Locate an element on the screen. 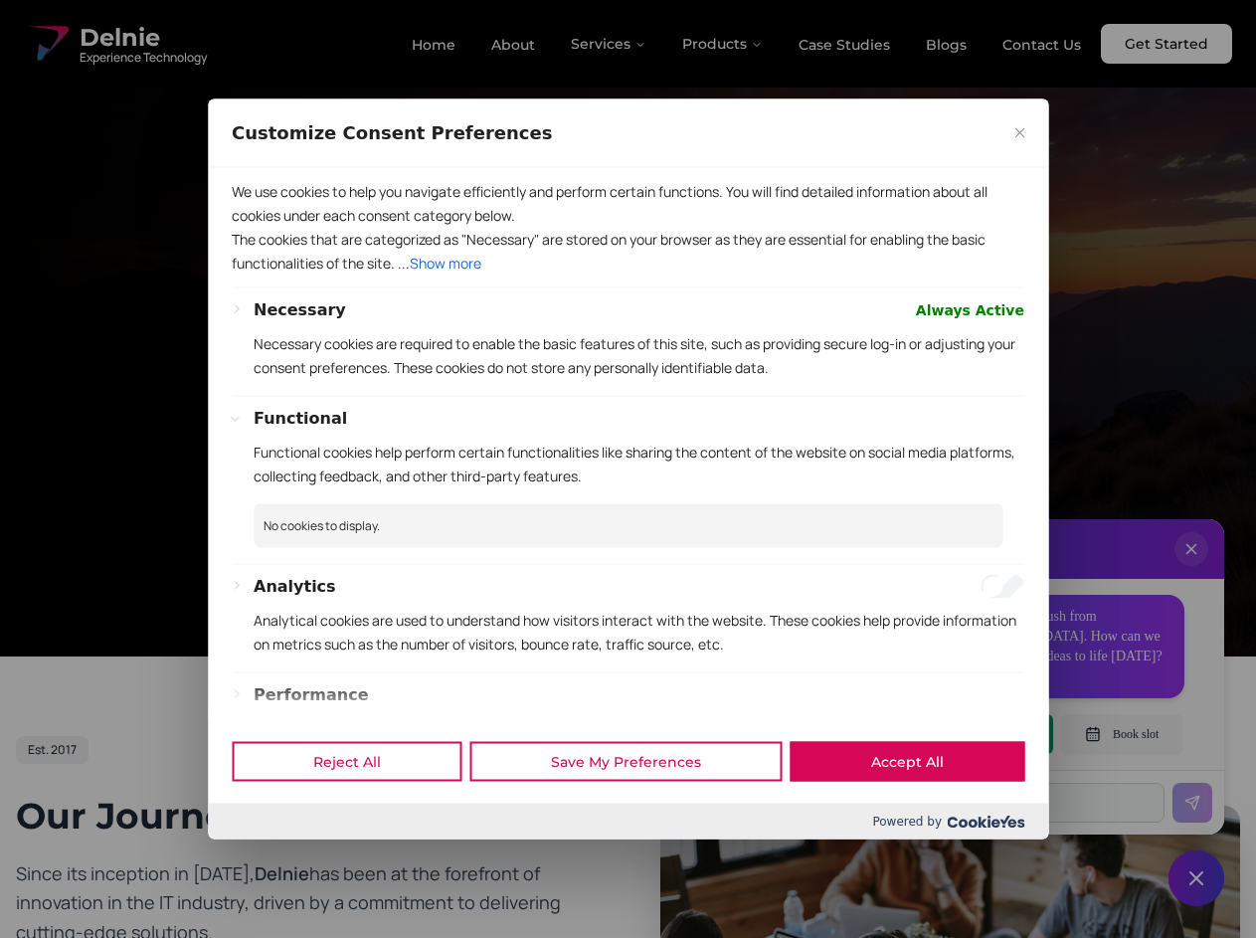  button: Show more is located at coordinates (446, 263).